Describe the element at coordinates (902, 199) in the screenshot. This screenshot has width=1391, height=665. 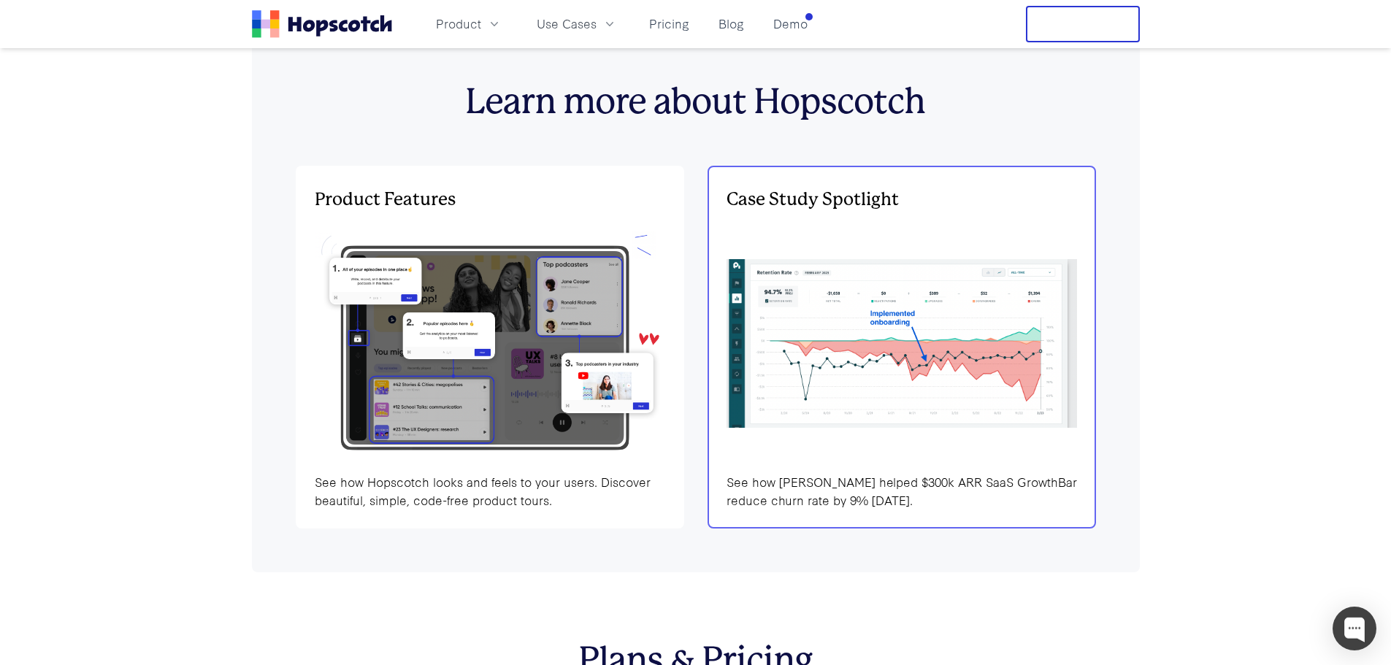
I see `h3: Case Study Spotlight` at that location.